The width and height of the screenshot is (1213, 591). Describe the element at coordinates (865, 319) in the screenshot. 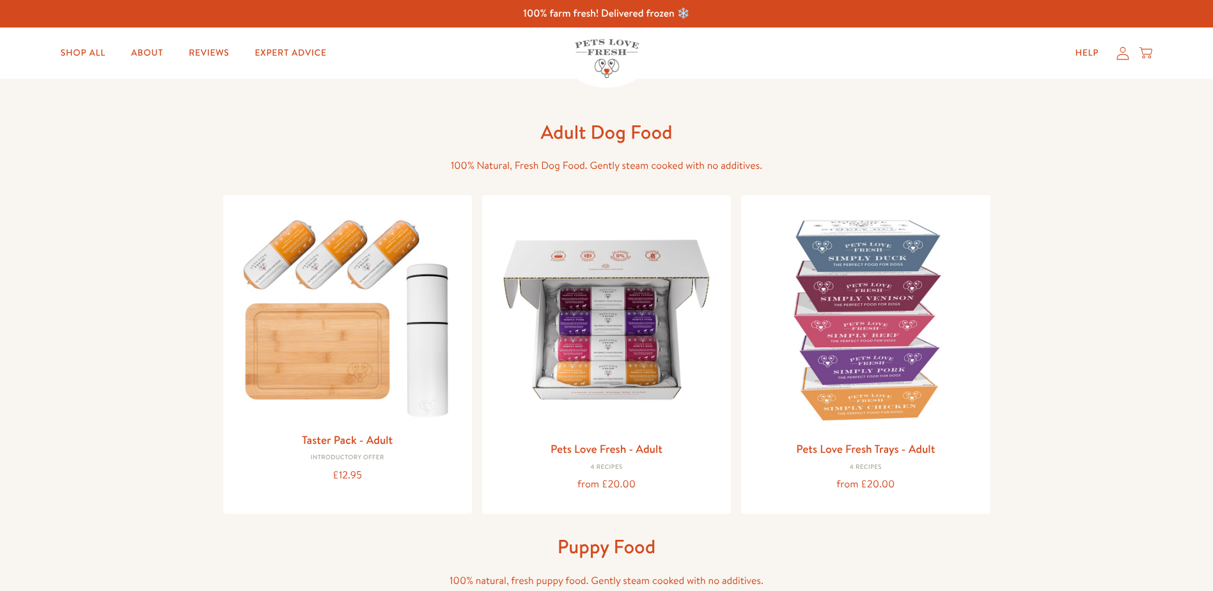

I see `img: Pets Love Fresh Trays - Adult` at that location.